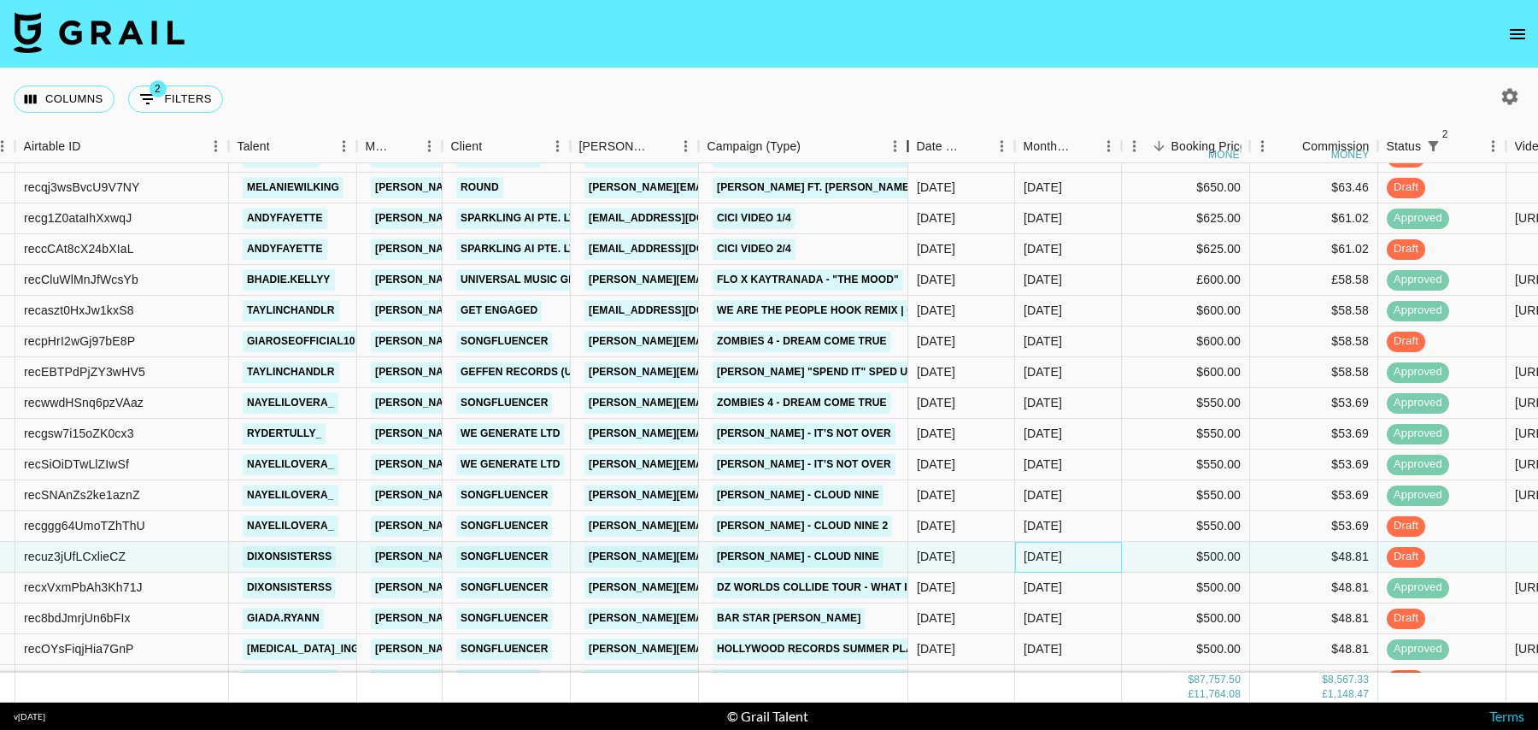  I want to click on div: $650.00, so click(1186, 188).